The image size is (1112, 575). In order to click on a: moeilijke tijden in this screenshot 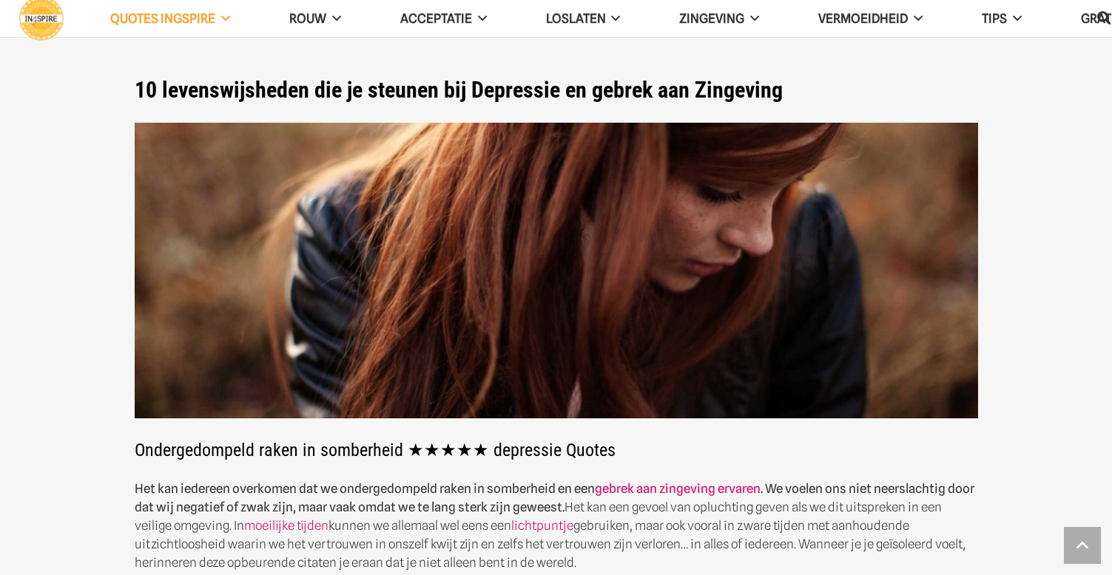, I will do `click(286, 526)`.